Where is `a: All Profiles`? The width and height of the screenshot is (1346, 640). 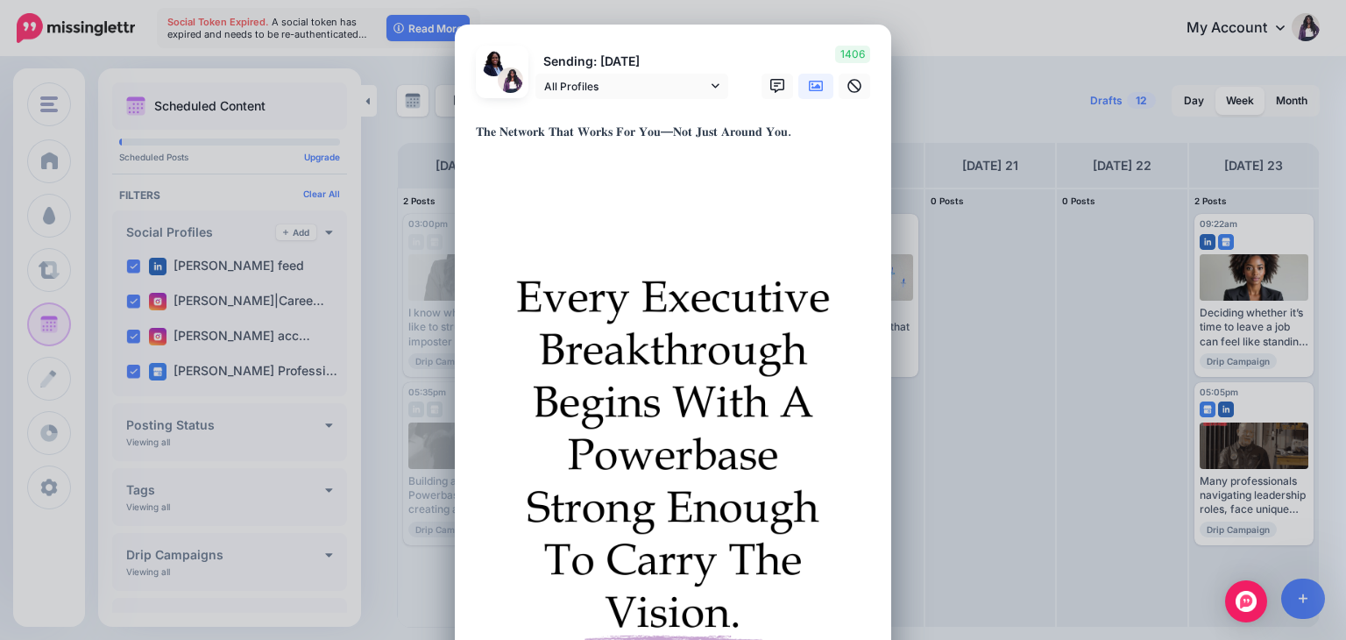 a: All Profiles is located at coordinates (632, 86).